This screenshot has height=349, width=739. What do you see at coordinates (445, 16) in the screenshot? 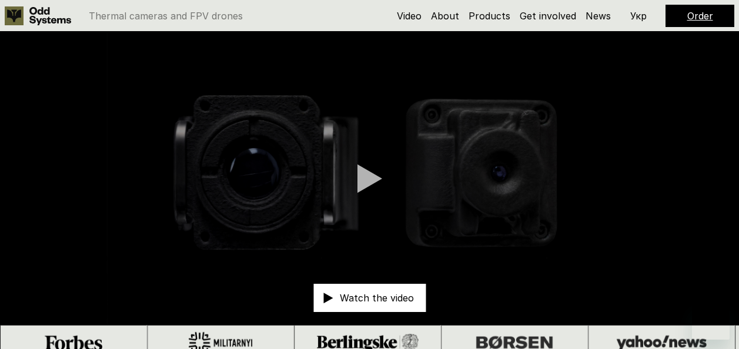
I see `a: About` at bounding box center [445, 16].